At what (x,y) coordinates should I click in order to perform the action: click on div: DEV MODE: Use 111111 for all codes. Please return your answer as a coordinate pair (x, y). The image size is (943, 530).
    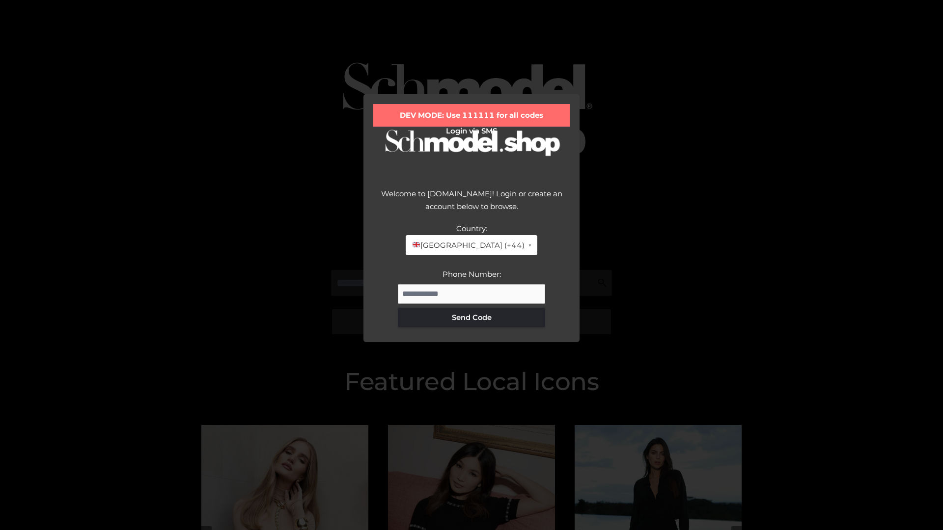
    Looking at the image, I should click on (472, 115).